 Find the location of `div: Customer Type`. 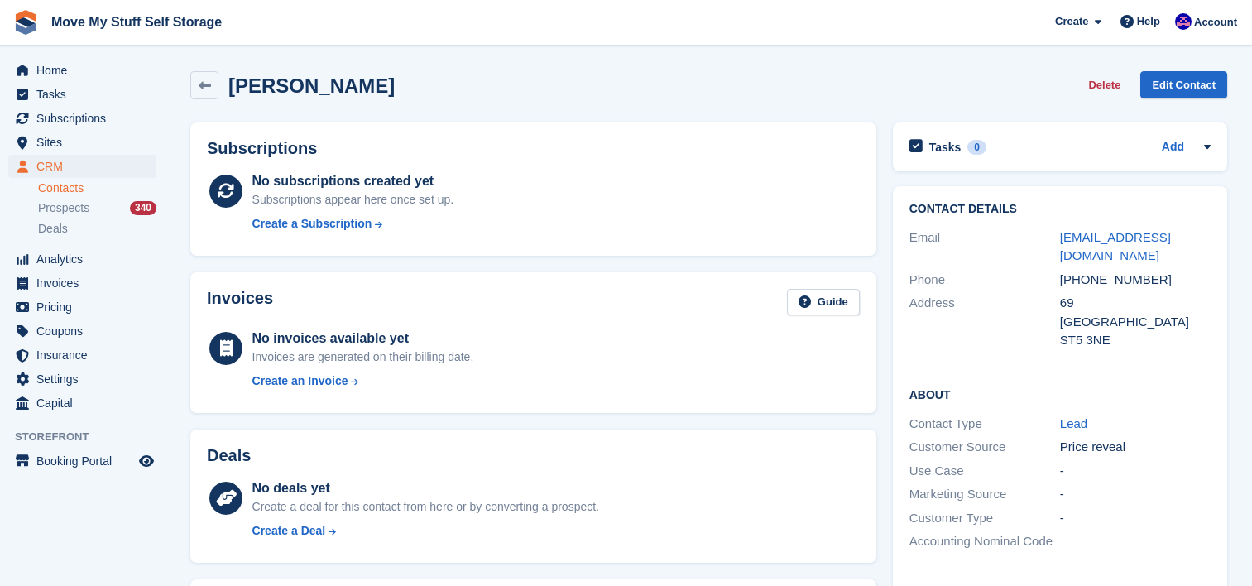

div: Customer Type is located at coordinates (985, 518).